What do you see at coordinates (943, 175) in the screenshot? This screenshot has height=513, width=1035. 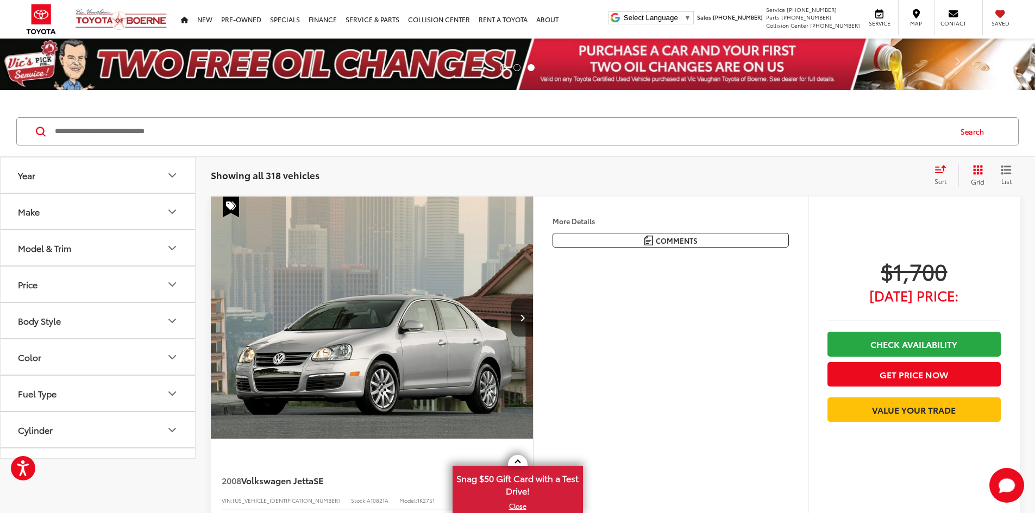 I see `button: Select sort value` at bounding box center [943, 175].